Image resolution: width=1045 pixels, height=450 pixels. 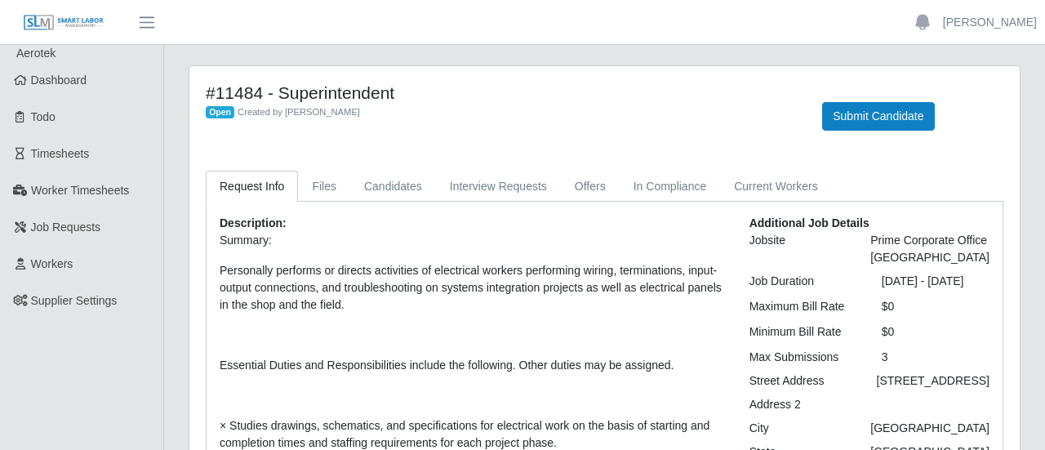 I want to click on a: Current Workers, so click(x=775, y=186).